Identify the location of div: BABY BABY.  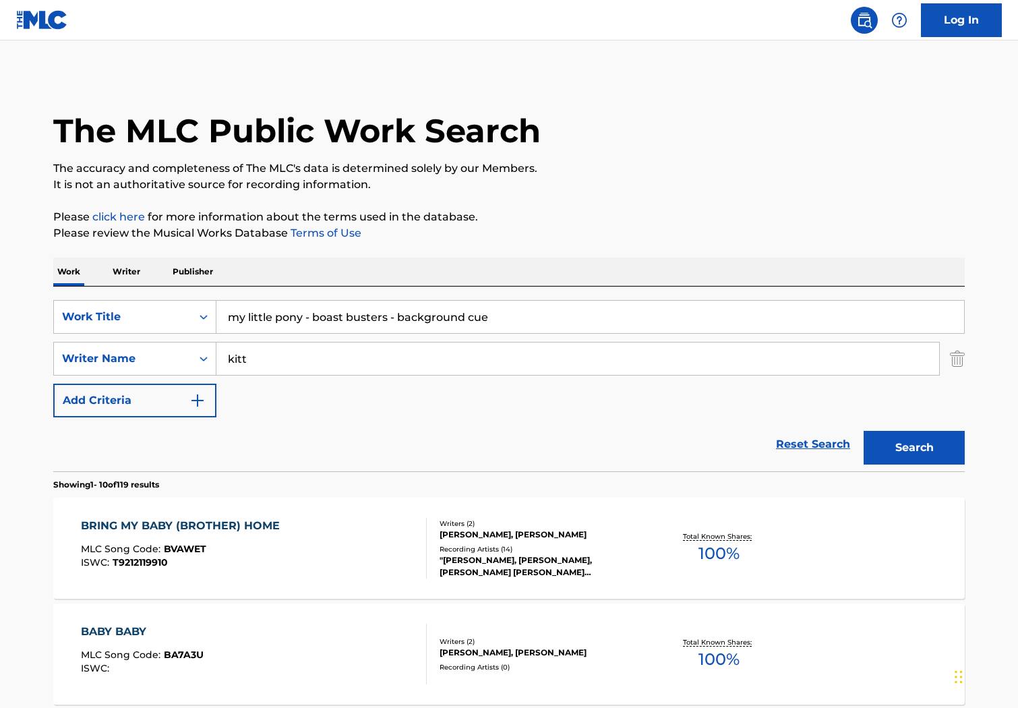
(142, 632).